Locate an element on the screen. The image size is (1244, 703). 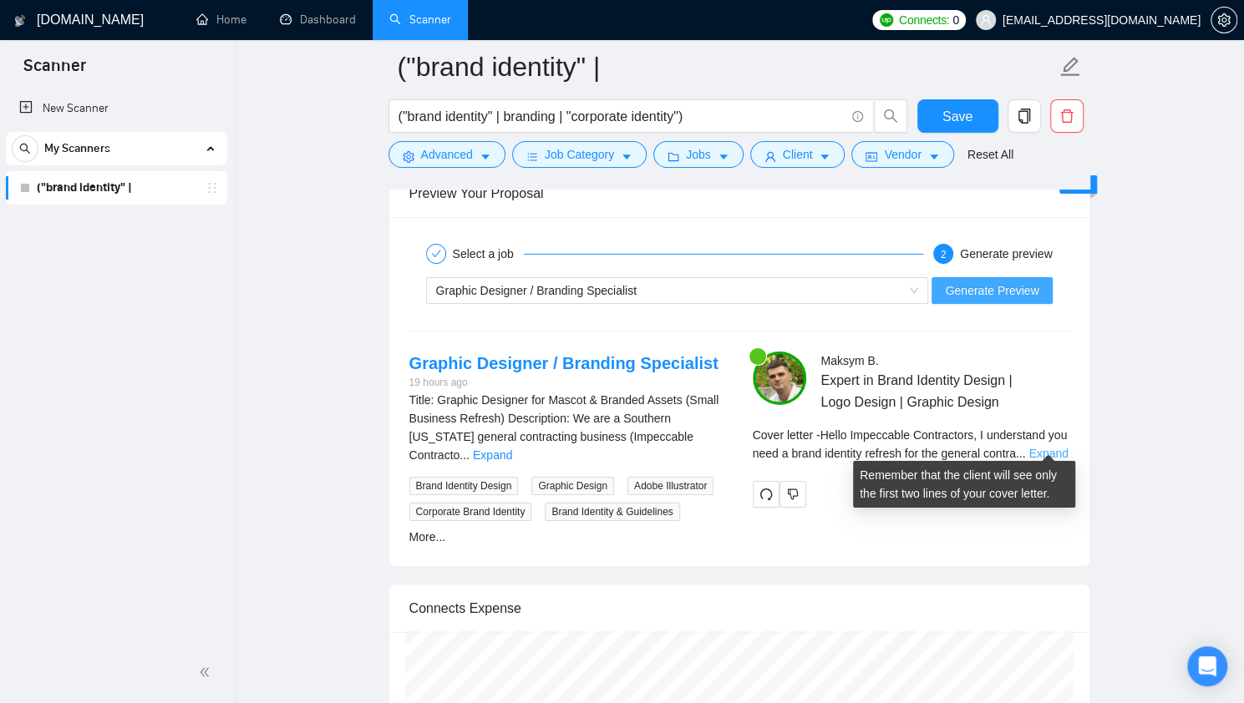
span: Client is located at coordinates (798, 155).